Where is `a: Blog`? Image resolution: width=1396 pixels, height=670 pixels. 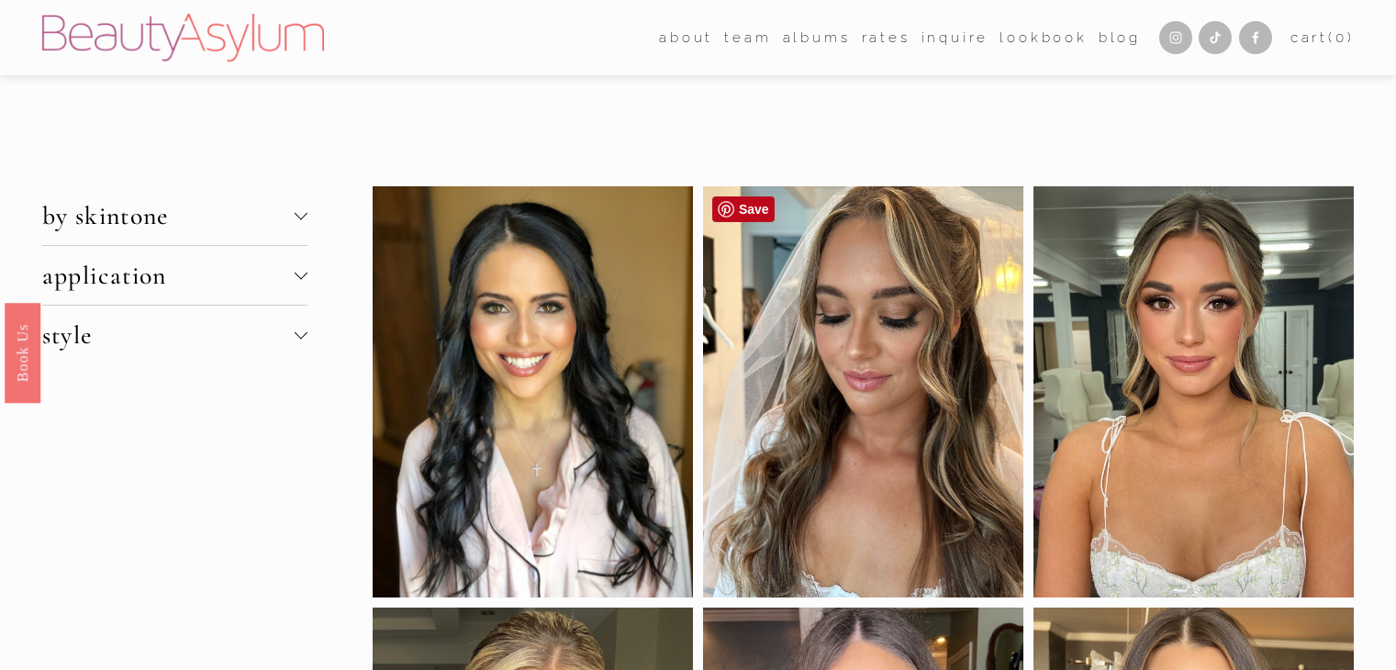
a: Blog is located at coordinates (1120, 38).